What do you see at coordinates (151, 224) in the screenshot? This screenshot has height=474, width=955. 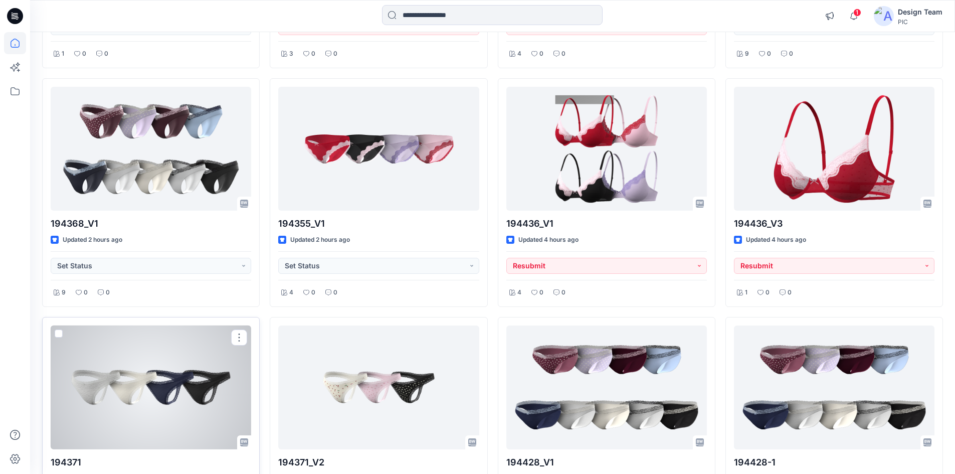 I see `p: 194368_V1` at bounding box center [151, 224].